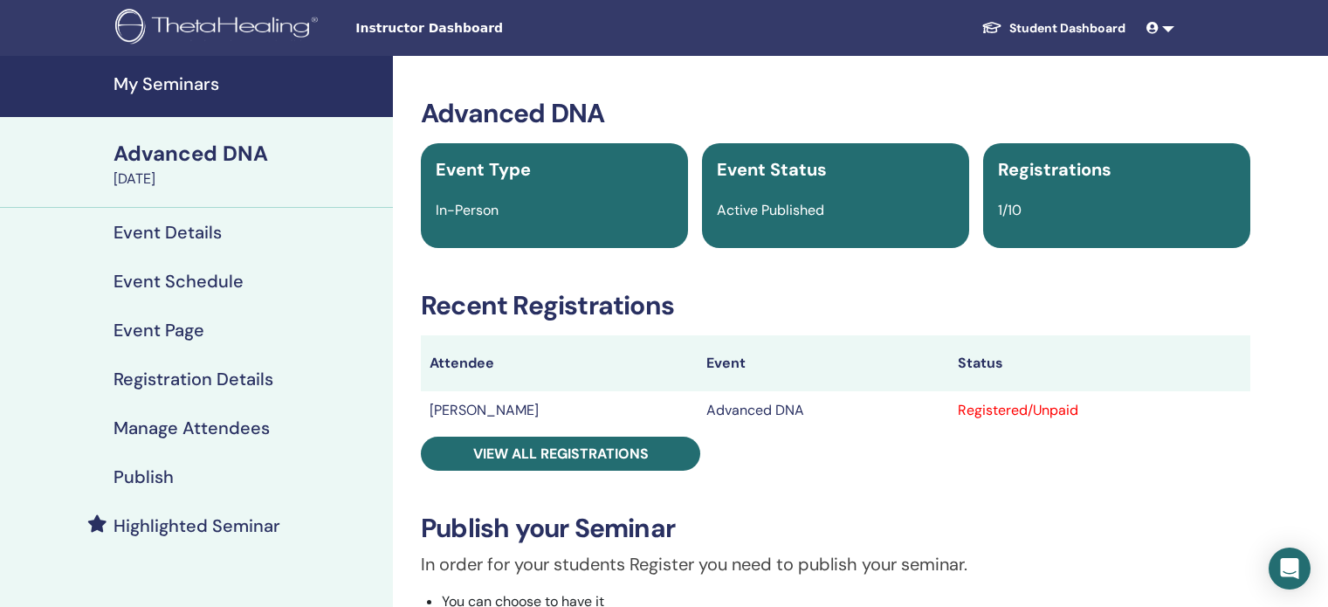  I want to click on span: Event Type, so click(483, 169).